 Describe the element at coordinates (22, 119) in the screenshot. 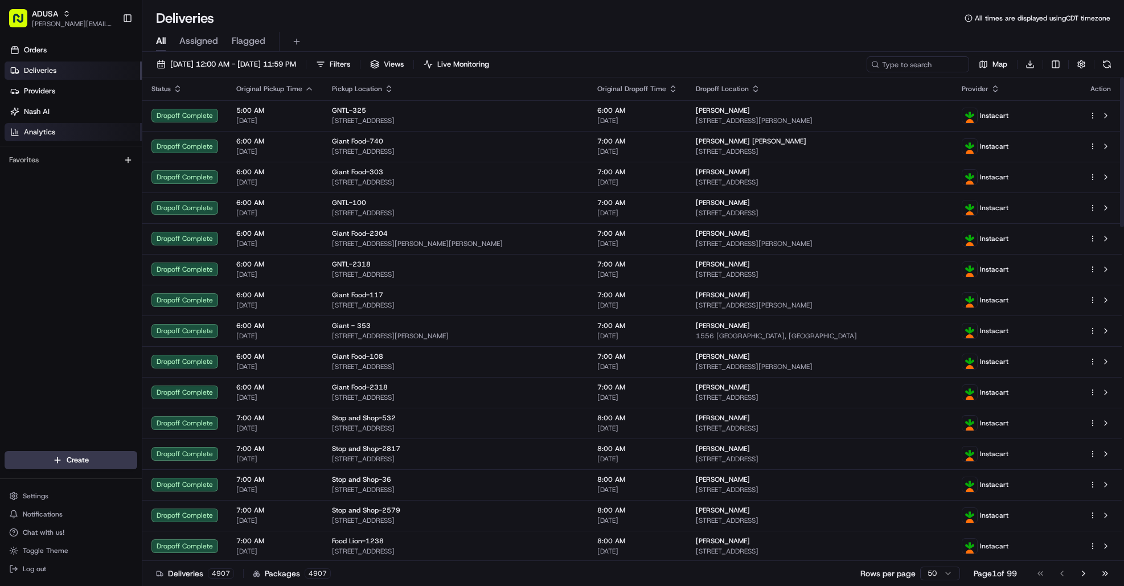

I see `img: 1736555255976-a54dd68f-1ca7-489b-9aae-adbdc363a1c4` at that location.